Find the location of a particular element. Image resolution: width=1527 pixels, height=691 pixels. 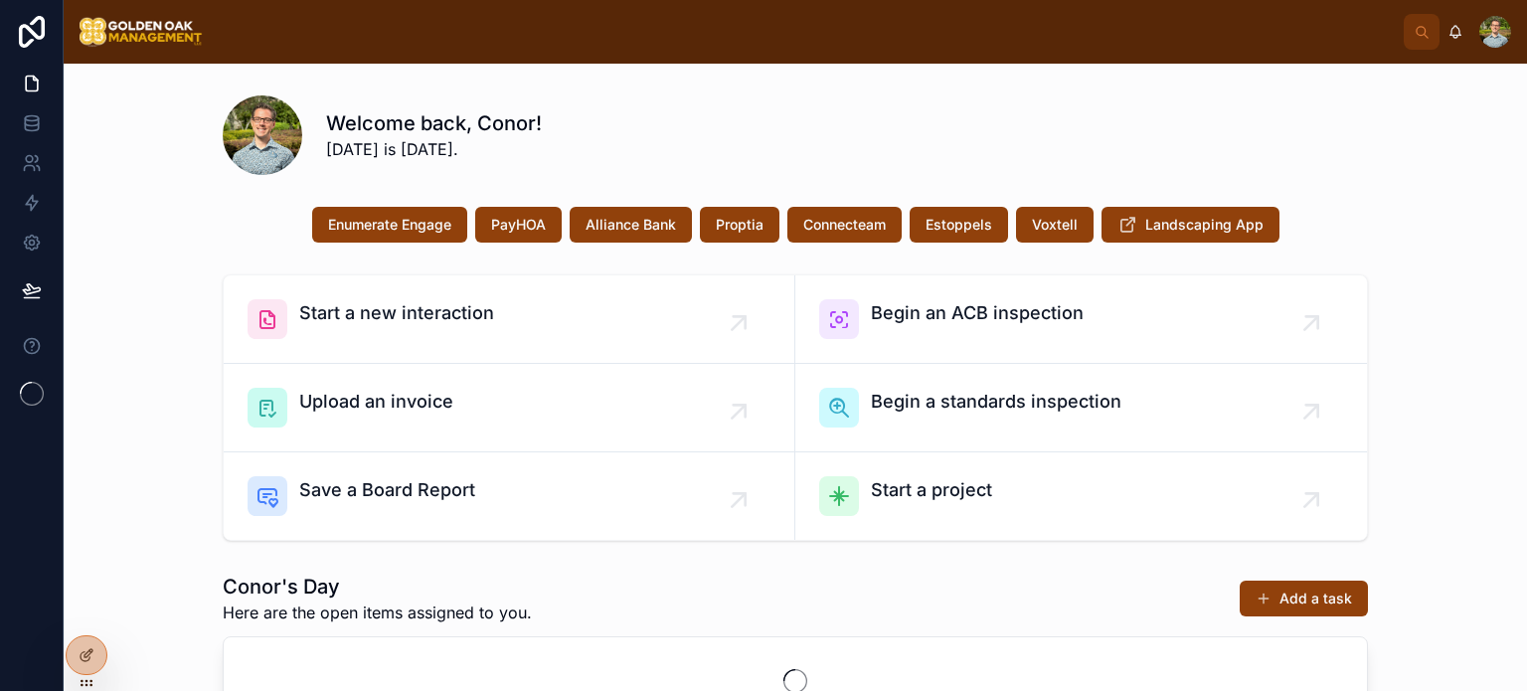

span: Start a new interaction is located at coordinates (397, 313).